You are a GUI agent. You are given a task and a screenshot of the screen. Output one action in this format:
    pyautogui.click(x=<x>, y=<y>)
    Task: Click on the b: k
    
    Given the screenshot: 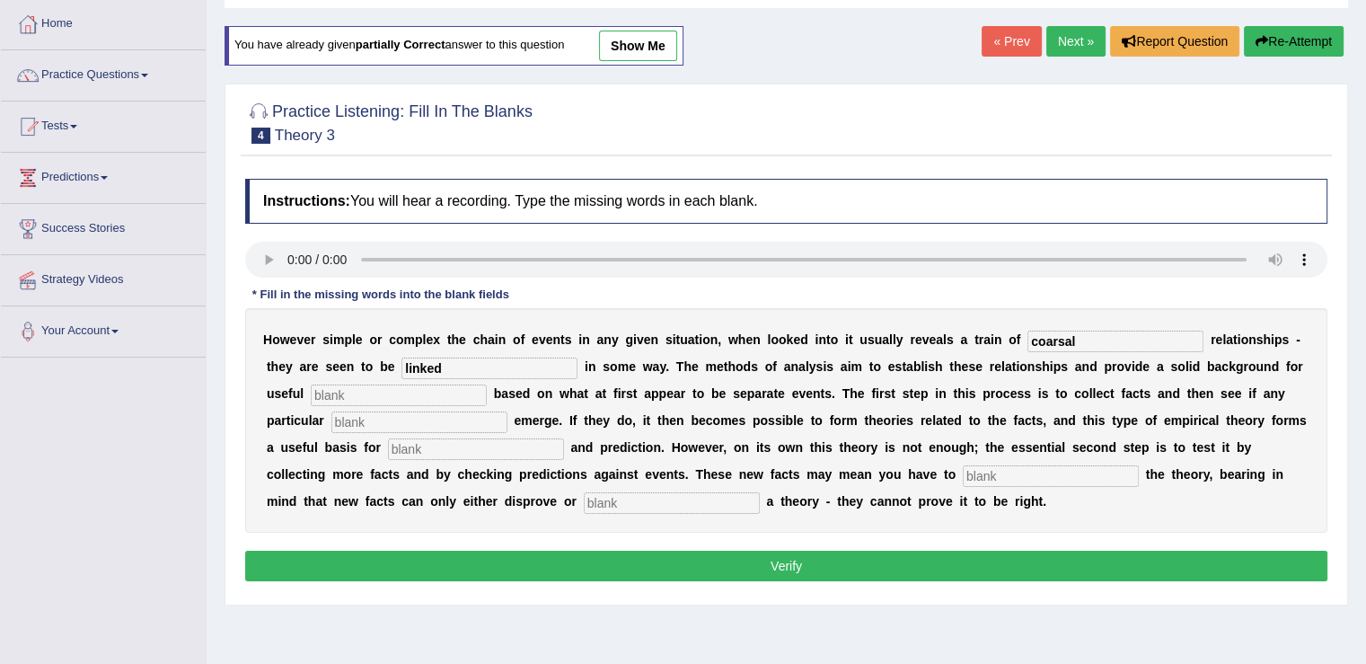 What is the action you would take?
    pyautogui.click(x=1232, y=366)
    